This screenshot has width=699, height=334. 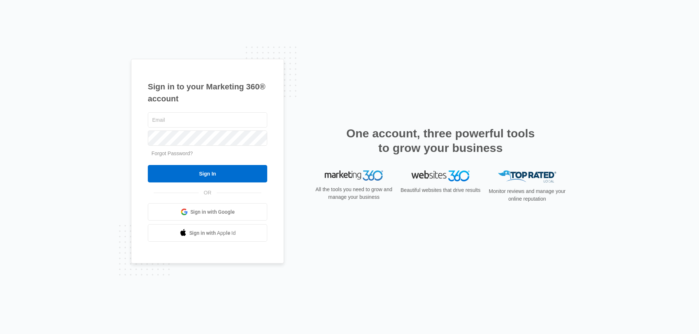 I want to click on input: Sign In, so click(x=207, y=174).